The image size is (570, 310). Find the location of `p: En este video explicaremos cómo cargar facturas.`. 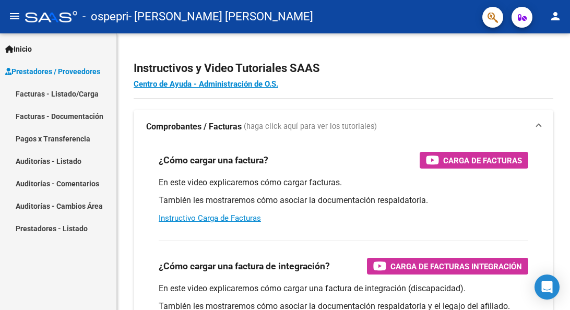

p: En este video explicaremos cómo cargar facturas. is located at coordinates (343, 183).